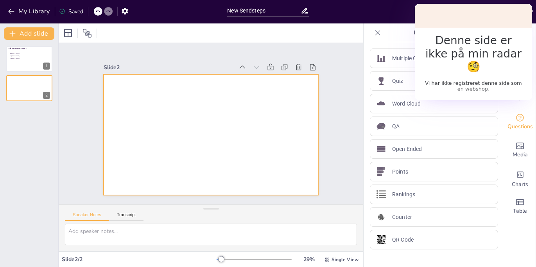 This screenshot has height=267, width=536. What do you see at coordinates (407, 149) in the screenshot?
I see `p: Open Ended` at bounding box center [407, 149].